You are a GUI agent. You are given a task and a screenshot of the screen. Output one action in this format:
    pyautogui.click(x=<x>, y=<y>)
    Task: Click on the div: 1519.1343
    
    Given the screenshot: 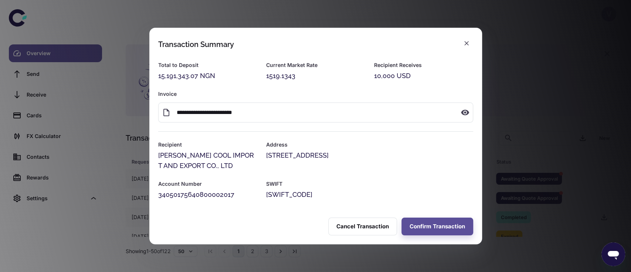 What is the action you would take?
    pyautogui.click(x=315, y=76)
    